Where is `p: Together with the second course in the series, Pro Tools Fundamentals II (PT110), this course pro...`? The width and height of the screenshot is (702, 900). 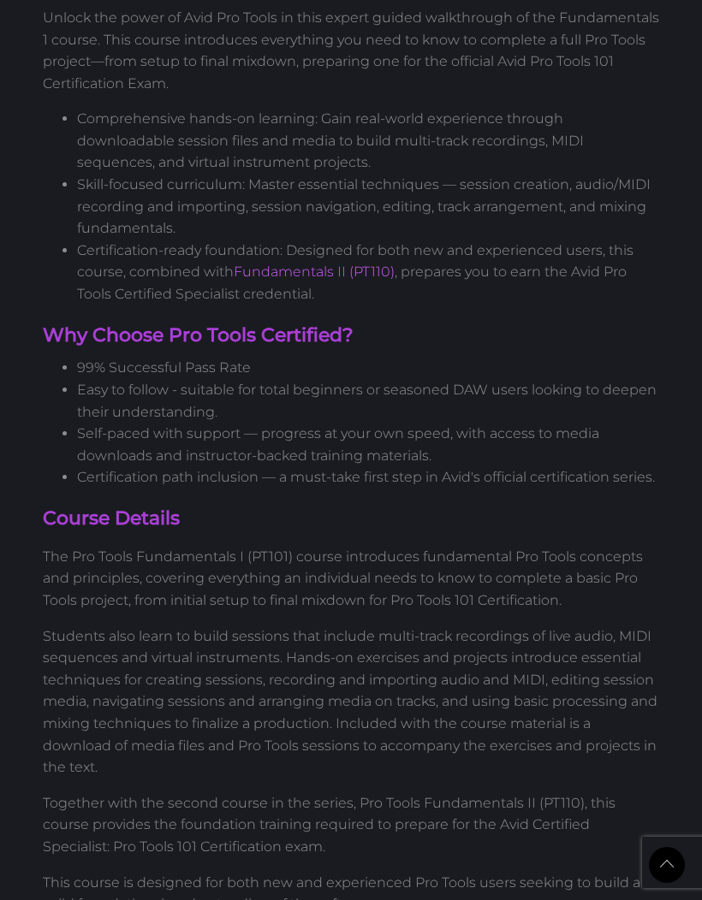 p: Together with the second course in the series, Pro Tools Fundamentals II (PT110), this course pro... is located at coordinates (351, 825).